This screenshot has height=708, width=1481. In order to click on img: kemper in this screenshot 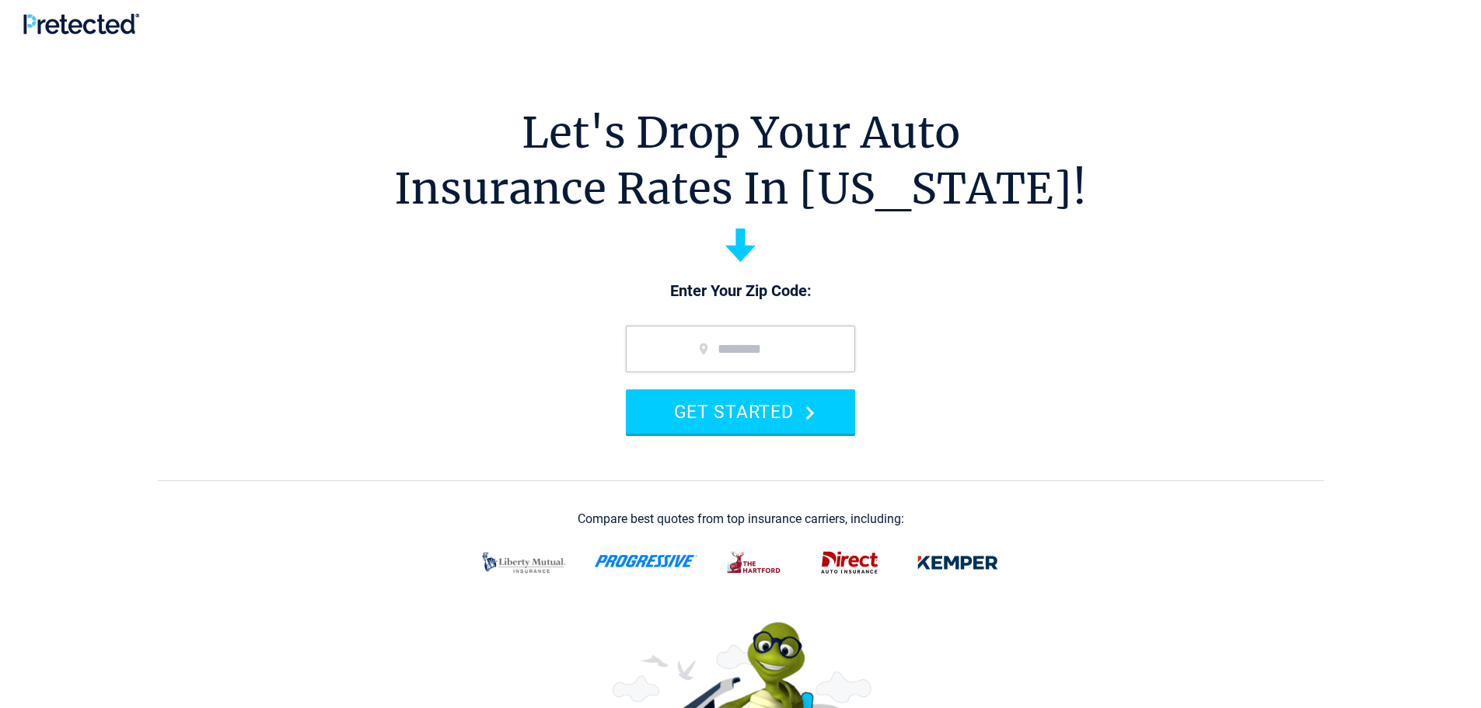, I will do `click(958, 563)`.